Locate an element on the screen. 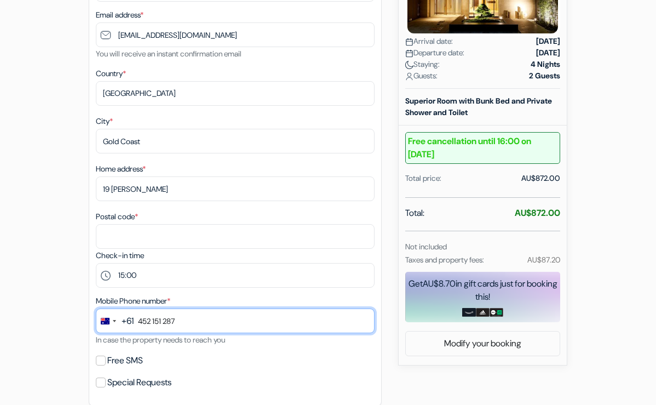  label: City is located at coordinates (104, 121).